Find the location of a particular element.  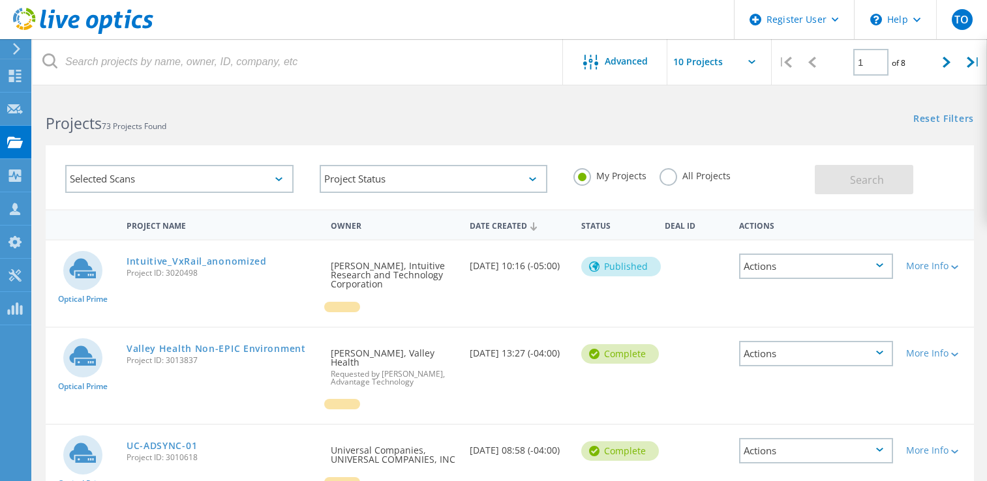

span: Advanced is located at coordinates (626, 61).